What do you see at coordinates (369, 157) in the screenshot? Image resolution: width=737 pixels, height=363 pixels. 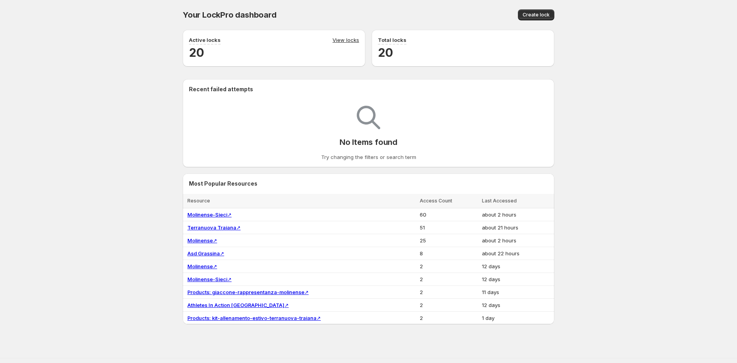 I see `p: Try changing the filters or search term` at bounding box center [369, 157].